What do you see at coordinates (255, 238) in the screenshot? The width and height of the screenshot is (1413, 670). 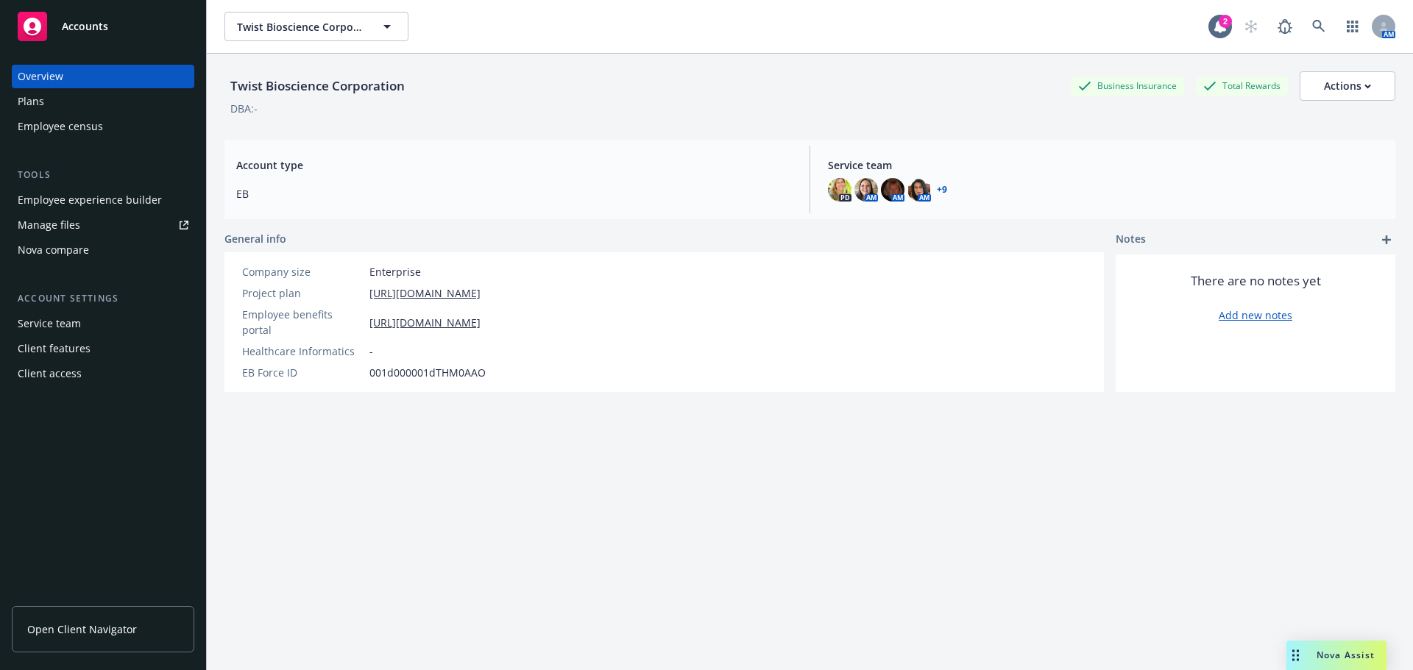 I see `span: General info` at bounding box center [255, 238].